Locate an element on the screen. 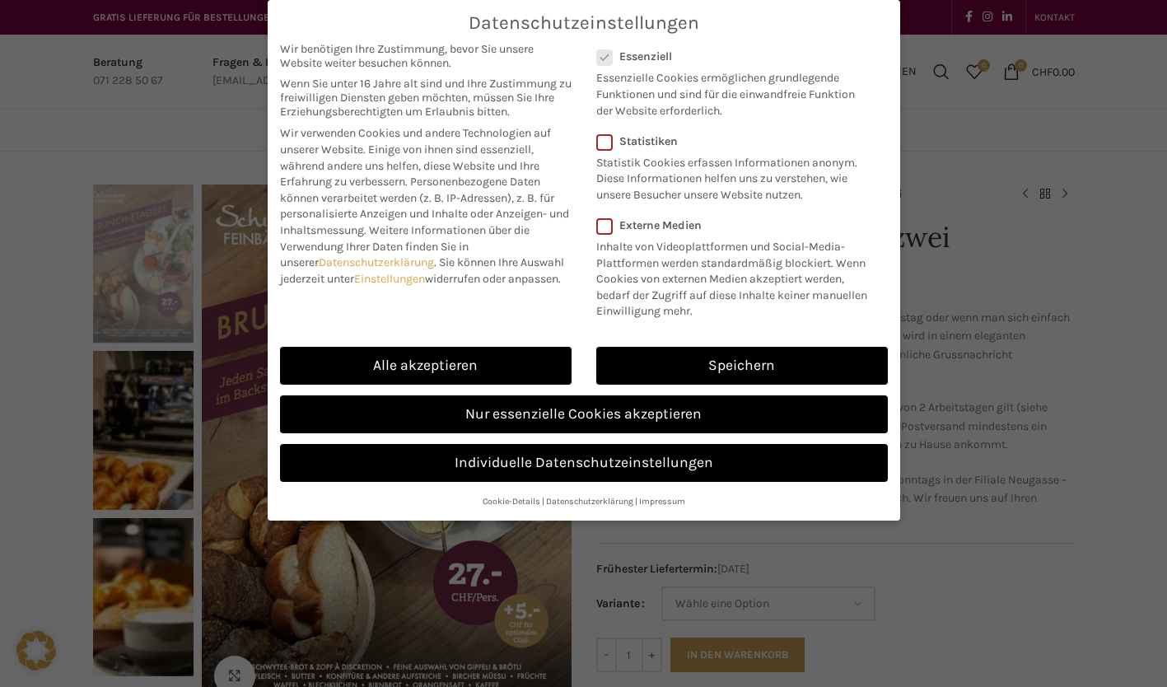 The image size is (1167, 687). span: Sie können Ihre Auswahl jederzeit unter widerrufen oder anpassen. is located at coordinates (422, 270).